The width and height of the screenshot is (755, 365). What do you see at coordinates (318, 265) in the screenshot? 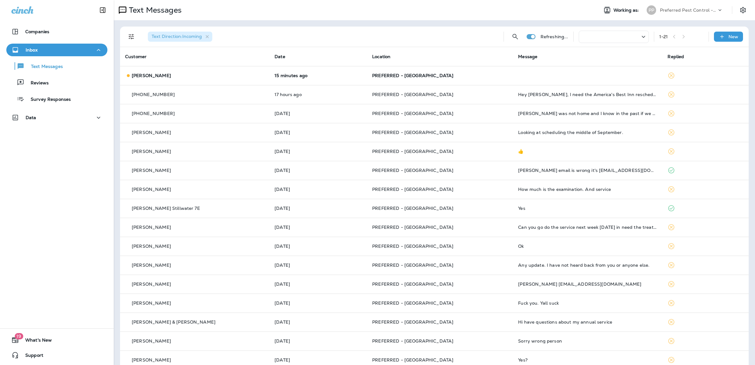
I see `p: Aug 7, 2025 12:16 PM` at bounding box center [318, 265].